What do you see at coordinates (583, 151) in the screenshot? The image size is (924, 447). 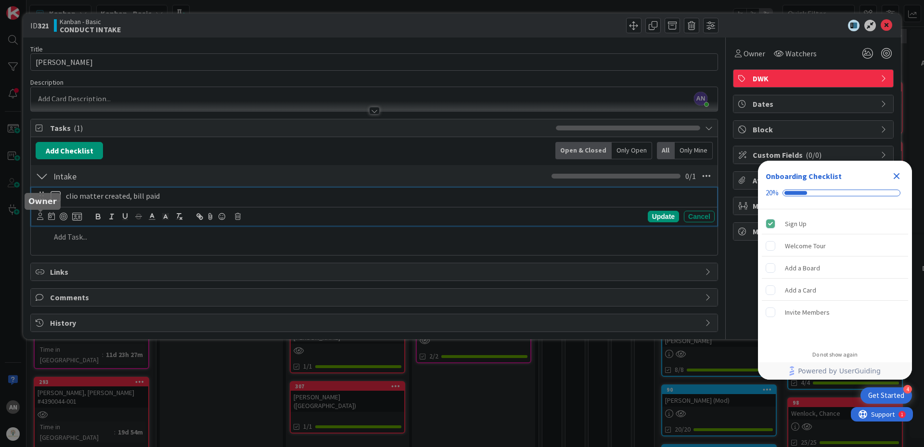 I see `div: Open & Closed` at bounding box center [583, 151].